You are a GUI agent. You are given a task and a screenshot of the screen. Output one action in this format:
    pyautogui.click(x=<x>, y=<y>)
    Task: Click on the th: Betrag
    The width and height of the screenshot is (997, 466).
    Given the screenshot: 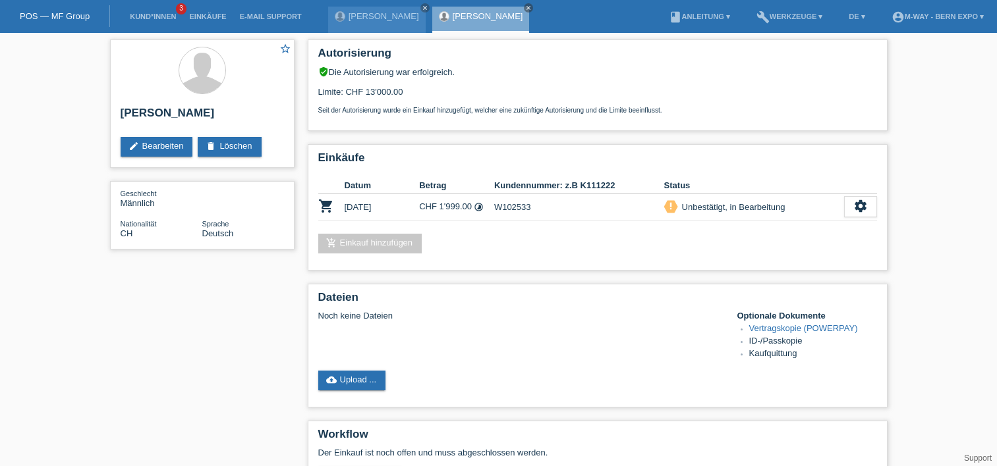 What is the action you would take?
    pyautogui.click(x=456, y=186)
    